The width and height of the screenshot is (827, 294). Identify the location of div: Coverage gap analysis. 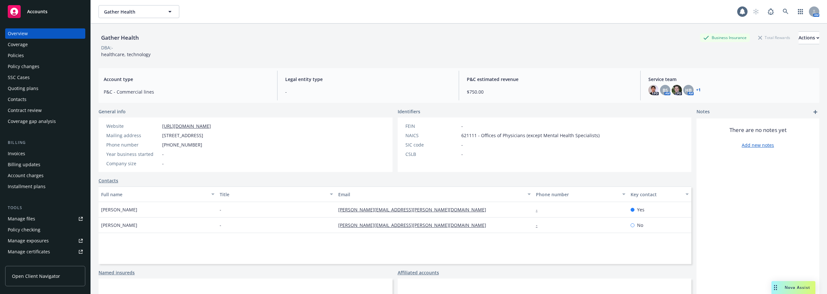
(32, 121).